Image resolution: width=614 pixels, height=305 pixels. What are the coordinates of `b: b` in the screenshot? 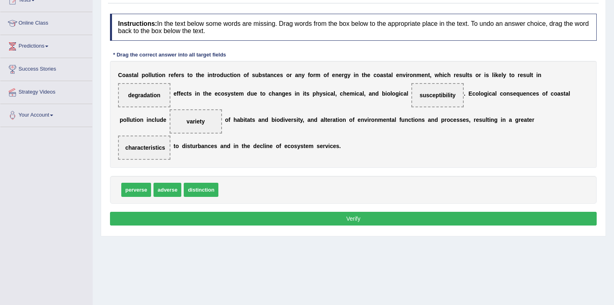 It's located at (260, 75).